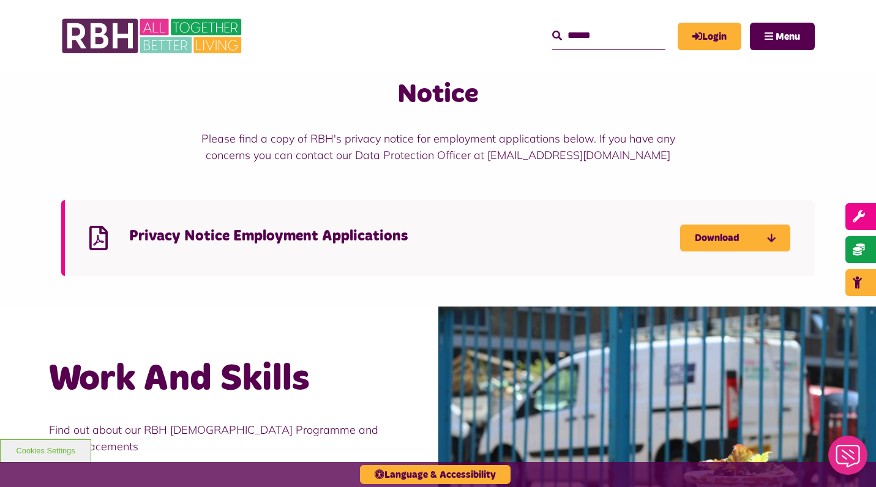 This screenshot has height=487, width=876. What do you see at coordinates (736, 238) in the screenshot?
I see `a: Download Privacy Notice Employment Applications - open in a new tab` at bounding box center [736, 238].